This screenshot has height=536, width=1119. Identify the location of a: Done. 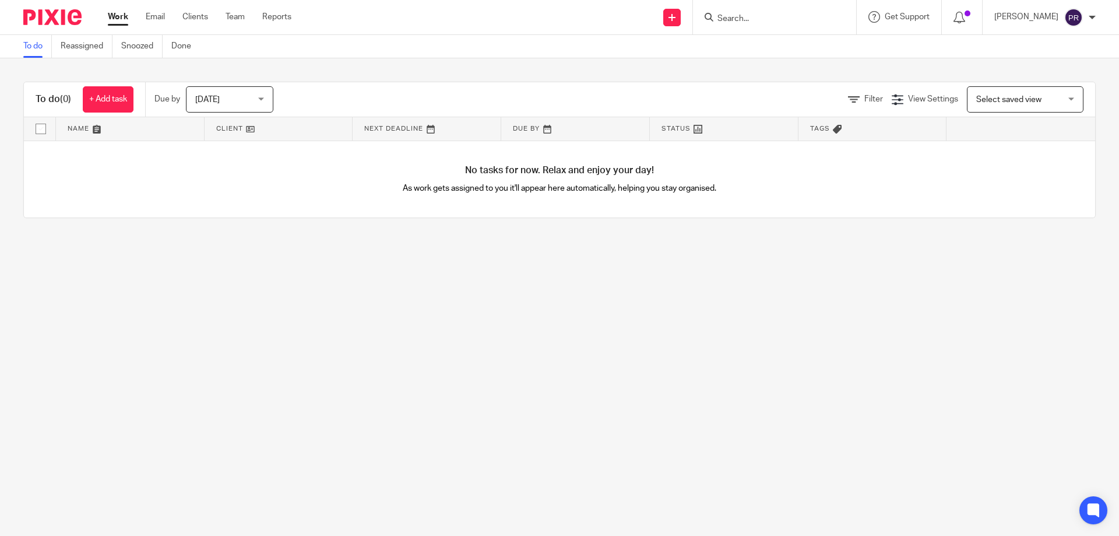
(185, 46).